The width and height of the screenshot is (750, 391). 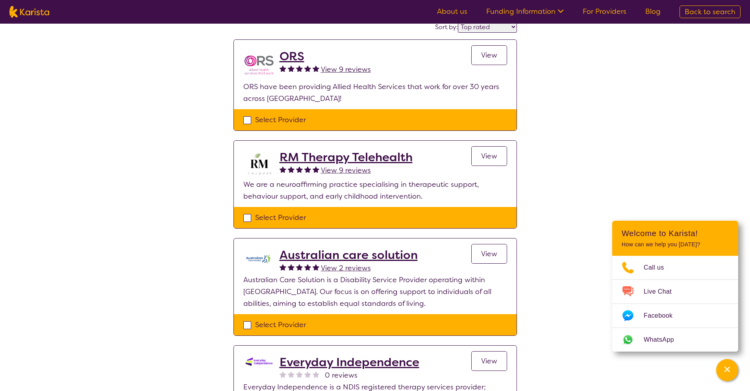 I want to click on a: For Providers, so click(x=604, y=11).